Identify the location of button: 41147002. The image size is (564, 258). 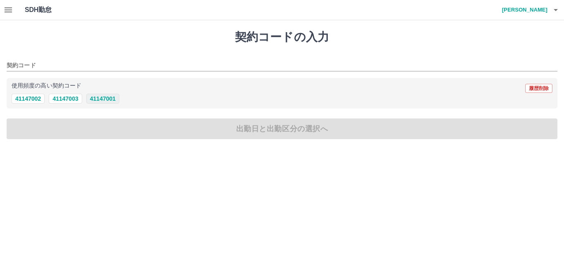
(28, 99).